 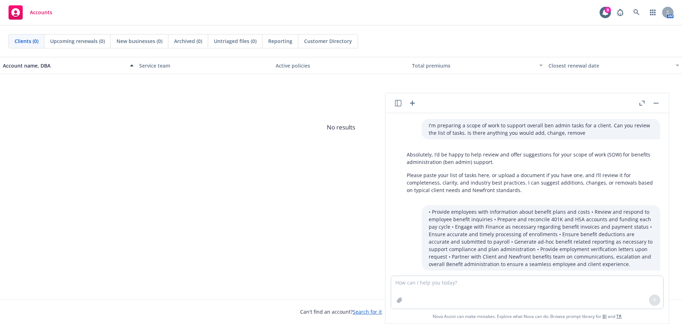 I want to click on div: Service team, so click(x=205, y=65).